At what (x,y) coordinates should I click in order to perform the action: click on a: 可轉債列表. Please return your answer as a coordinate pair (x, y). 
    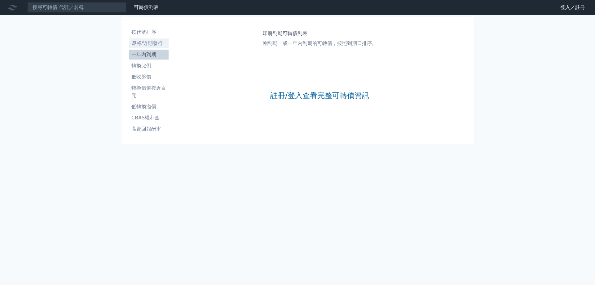
    Looking at the image, I should click on (146, 7).